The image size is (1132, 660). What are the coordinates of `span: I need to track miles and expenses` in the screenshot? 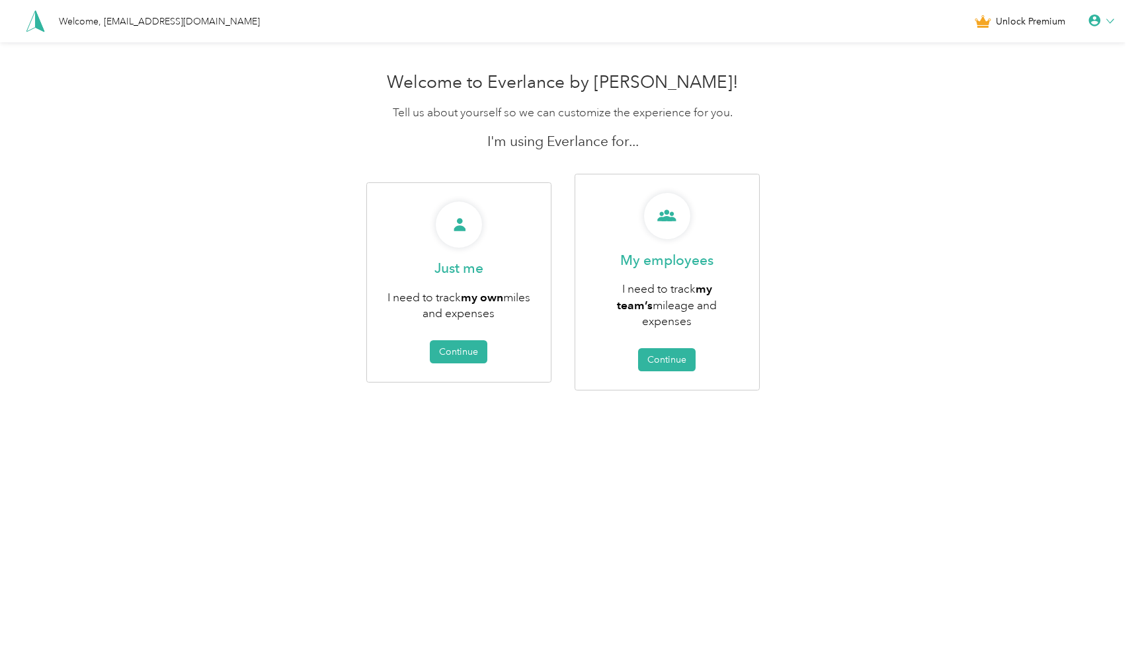 It's located at (459, 305).